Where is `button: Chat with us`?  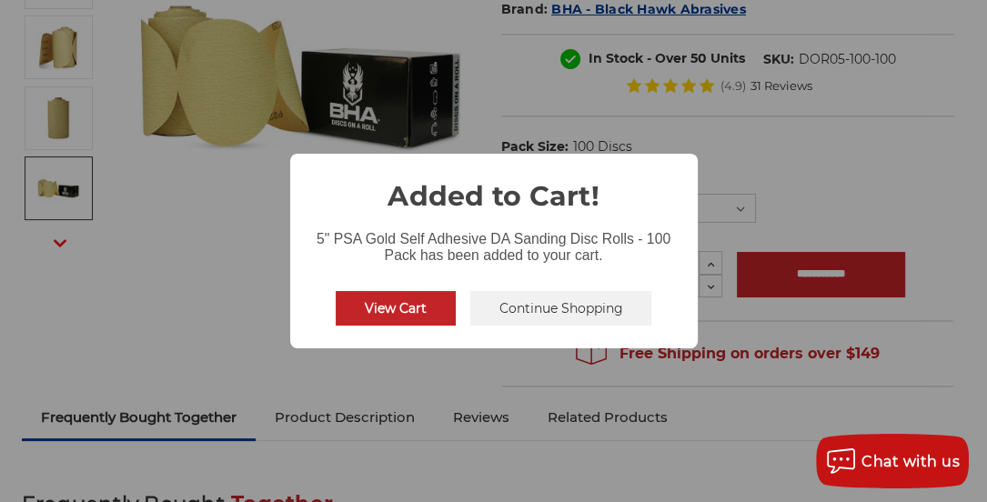
button: Chat with us is located at coordinates (892, 461).